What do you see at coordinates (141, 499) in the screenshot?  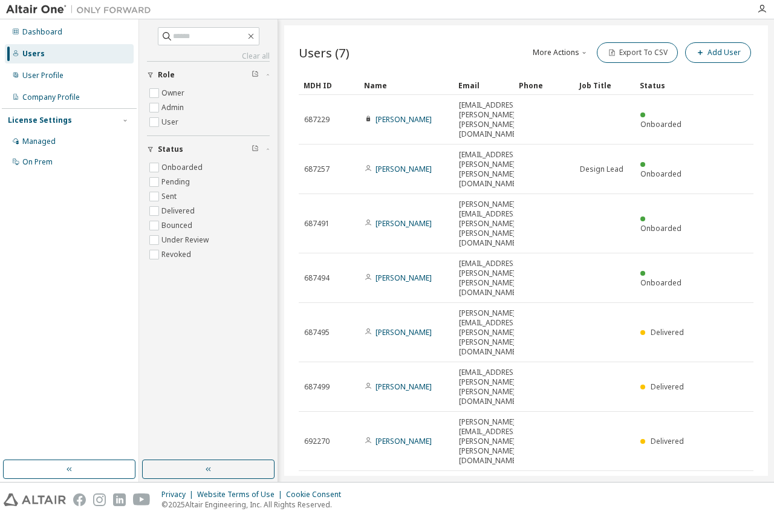 I see `img: youtube.svg` at bounding box center [141, 499].